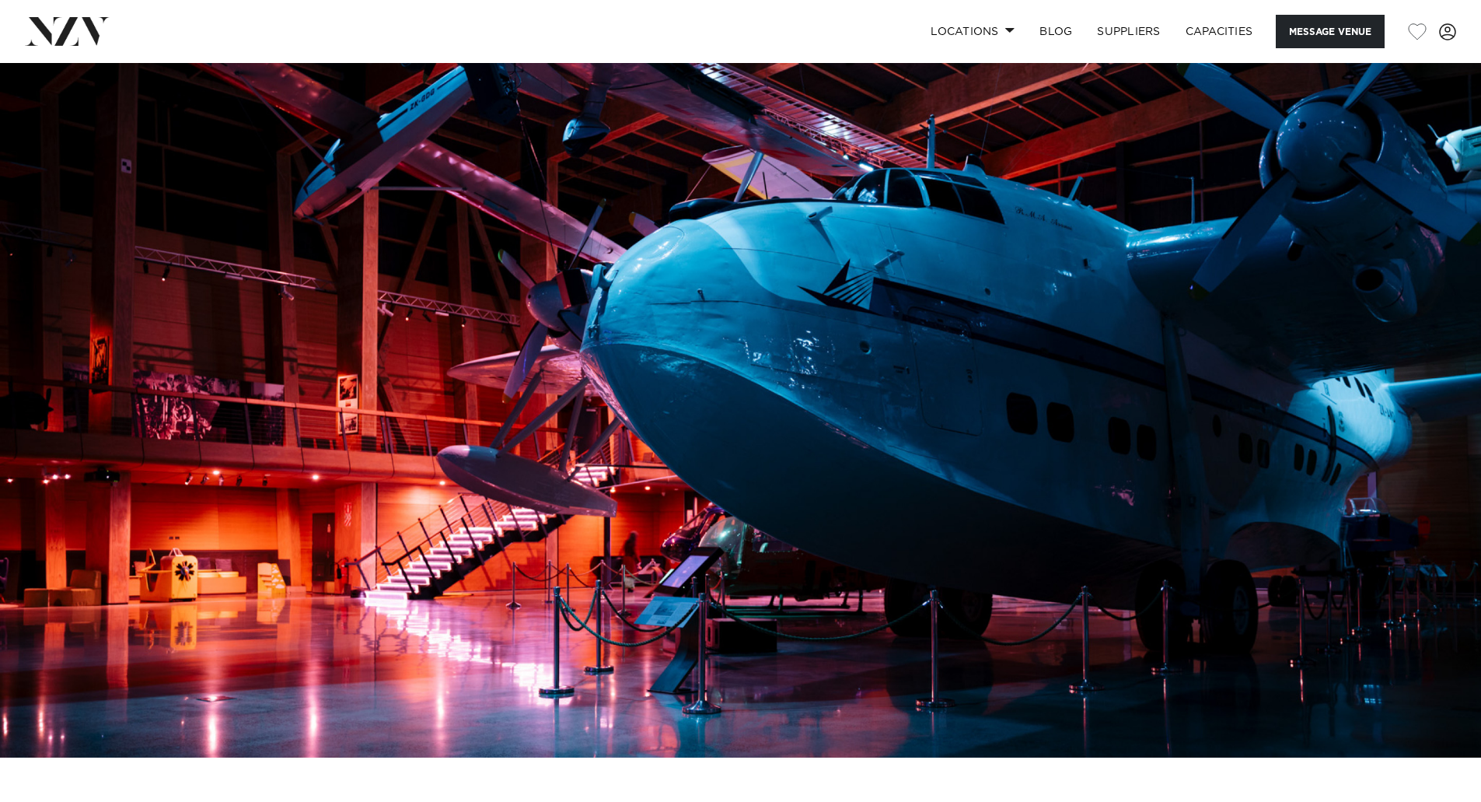 This screenshot has width=1481, height=802. What do you see at coordinates (1056, 31) in the screenshot?
I see `a: BLOG` at bounding box center [1056, 31].